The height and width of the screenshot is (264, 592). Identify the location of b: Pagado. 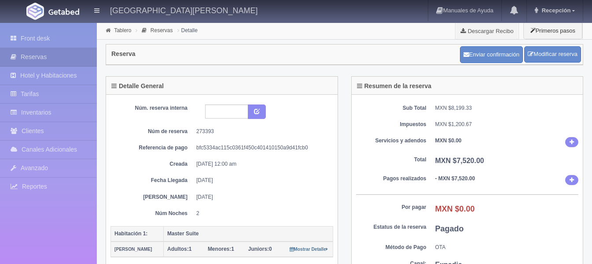
(449, 228).